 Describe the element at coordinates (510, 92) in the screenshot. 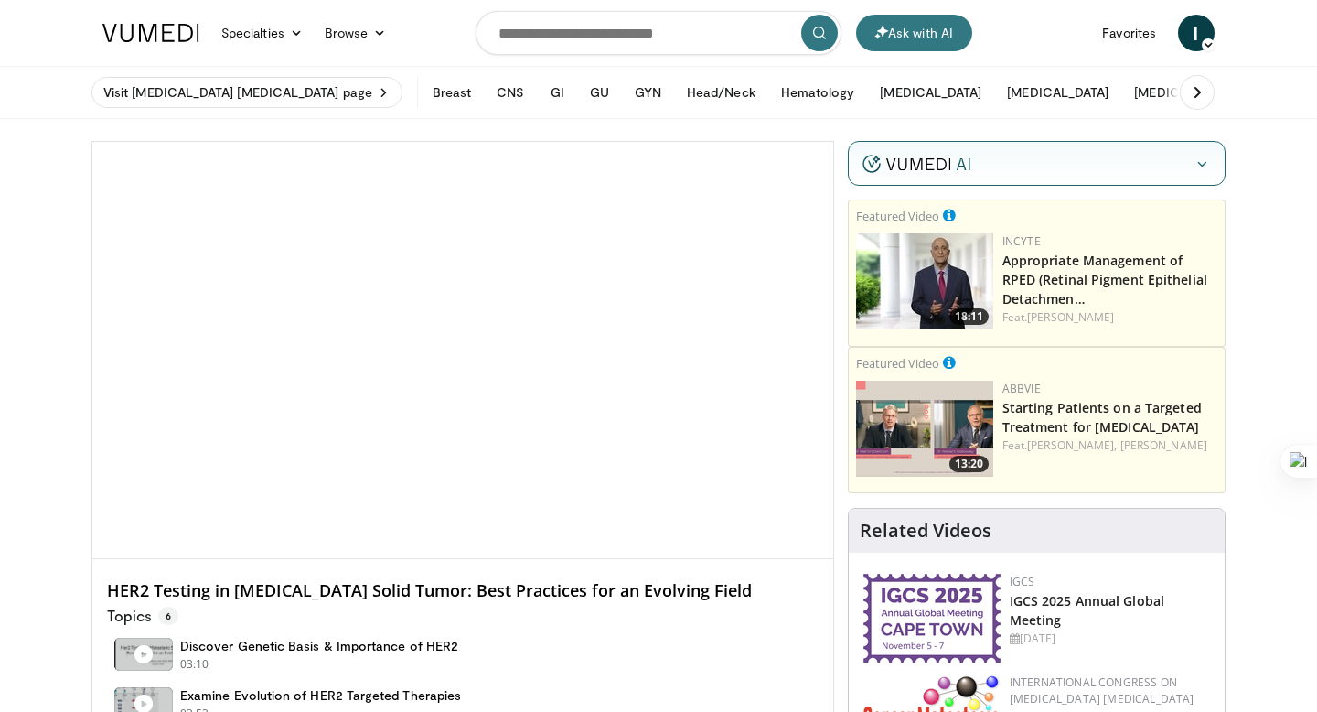

I see `button: CNS` at that location.